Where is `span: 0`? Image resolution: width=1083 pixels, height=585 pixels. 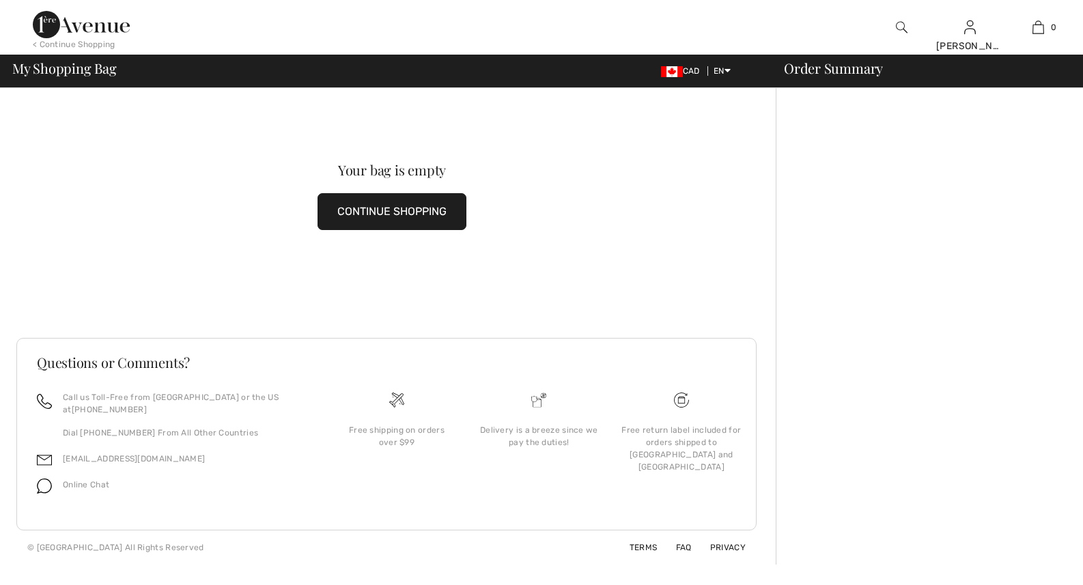 span: 0 is located at coordinates (1054, 27).